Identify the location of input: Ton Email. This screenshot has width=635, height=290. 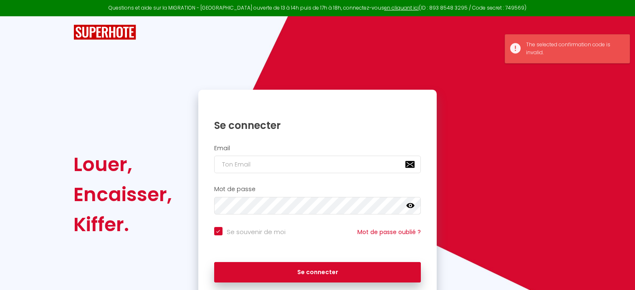
(318, 165).